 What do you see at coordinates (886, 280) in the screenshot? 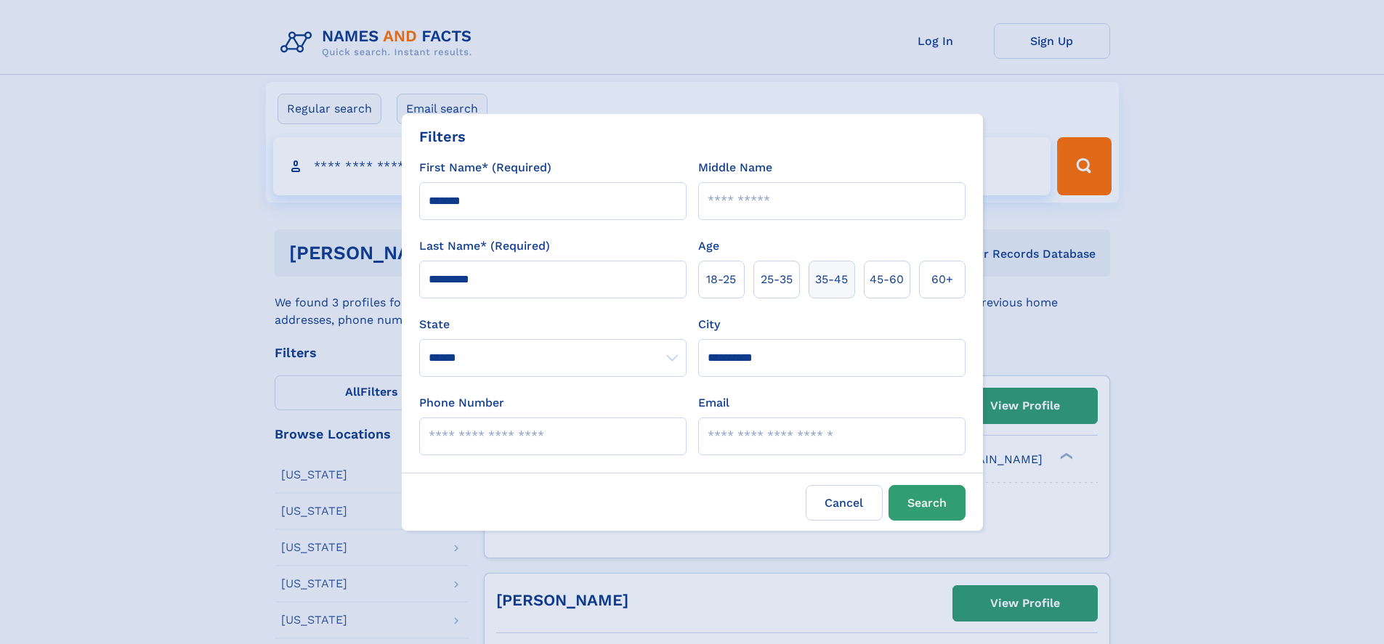
I see `span: 45‑60` at bounding box center [886, 280].